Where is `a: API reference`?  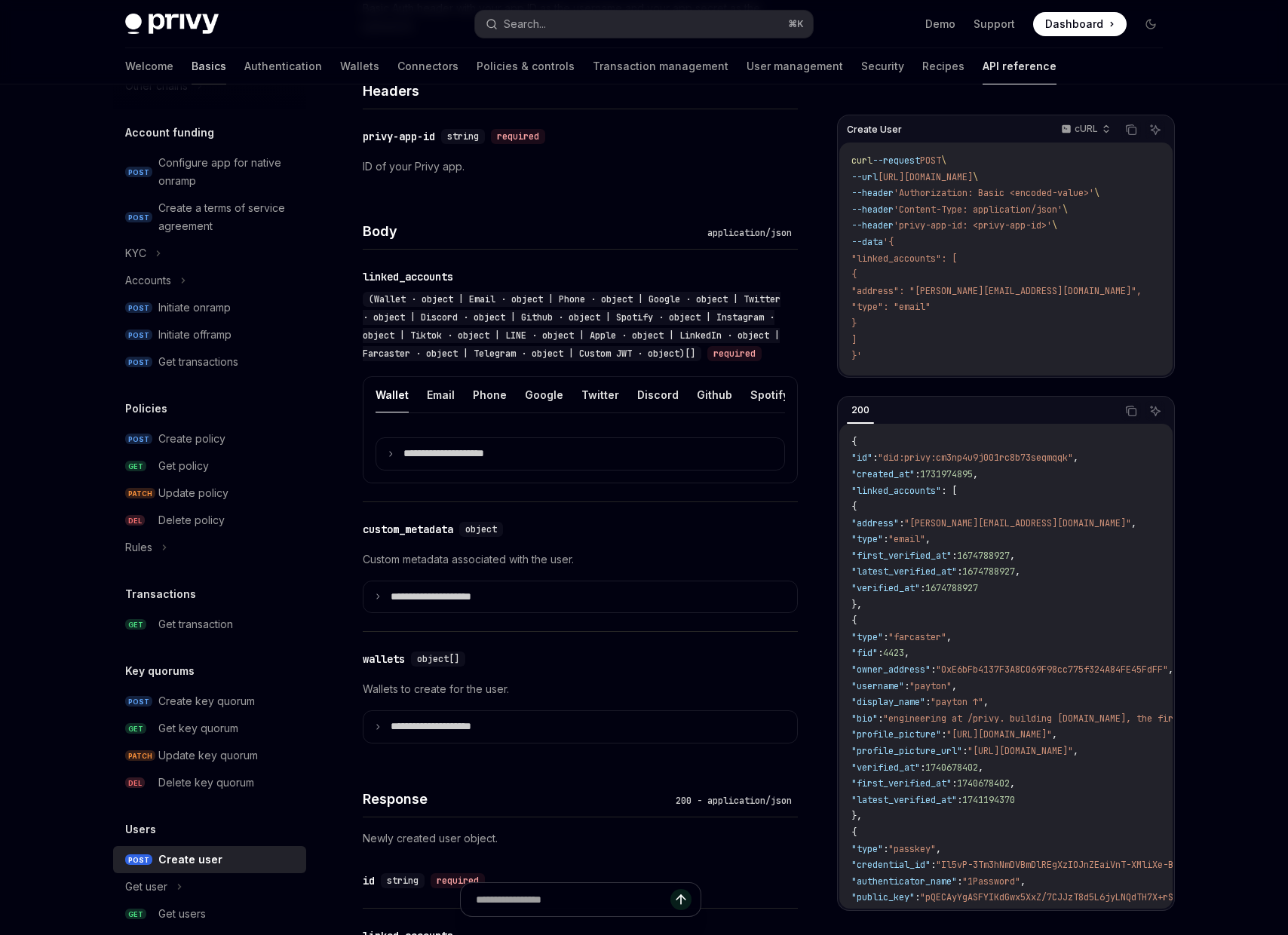
a: API reference is located at coordinates (1019, 66).